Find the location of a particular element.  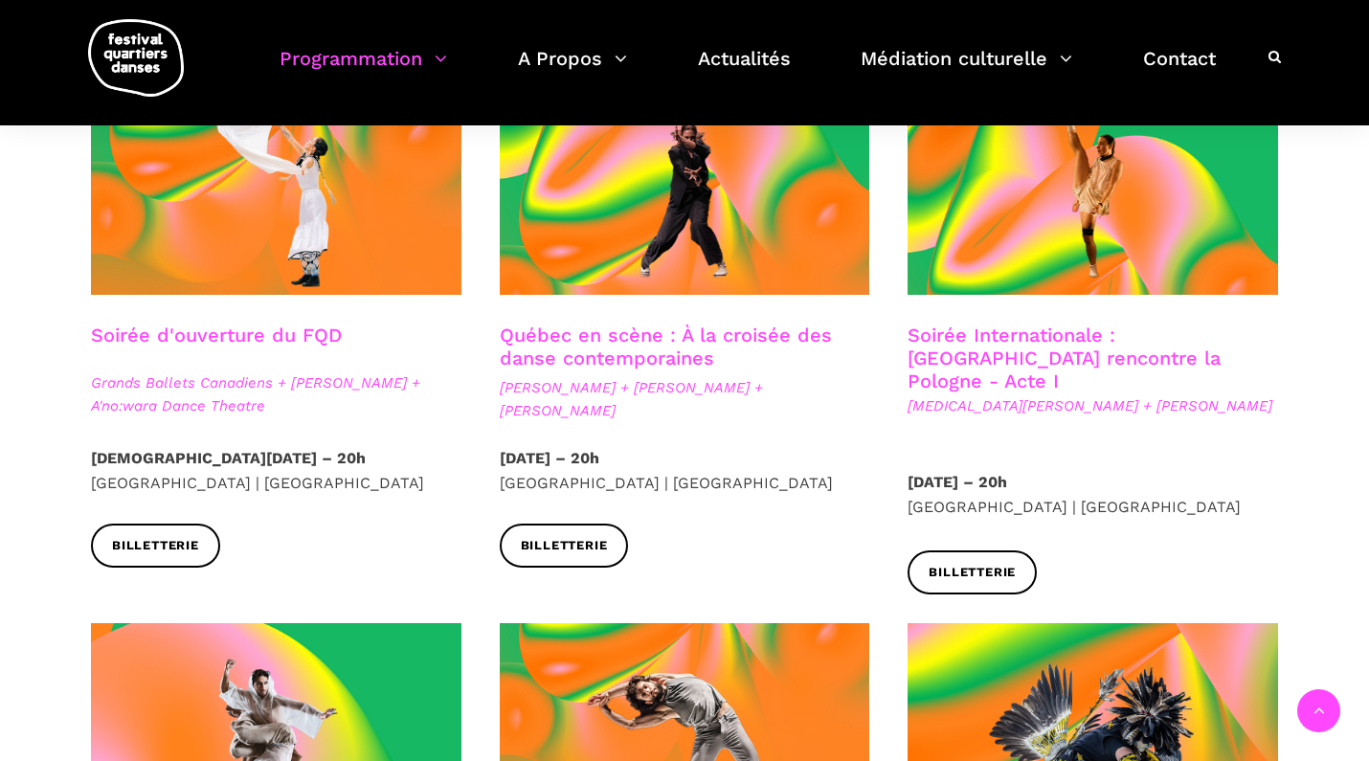

a: Québec en scène : À la croisée des danse contemporaines is located at coordinates (665, 346).